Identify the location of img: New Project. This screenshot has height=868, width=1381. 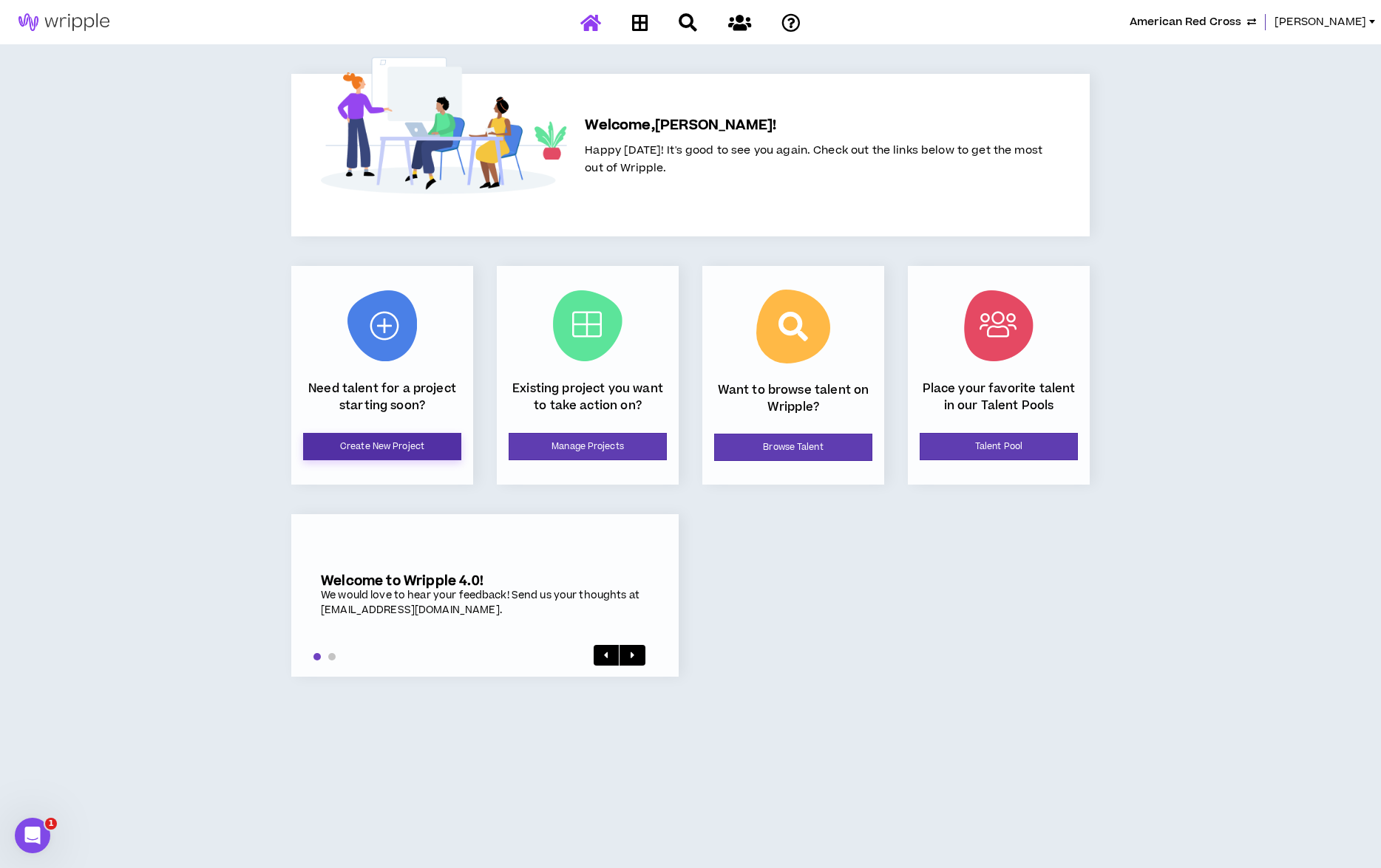
(382, 326).